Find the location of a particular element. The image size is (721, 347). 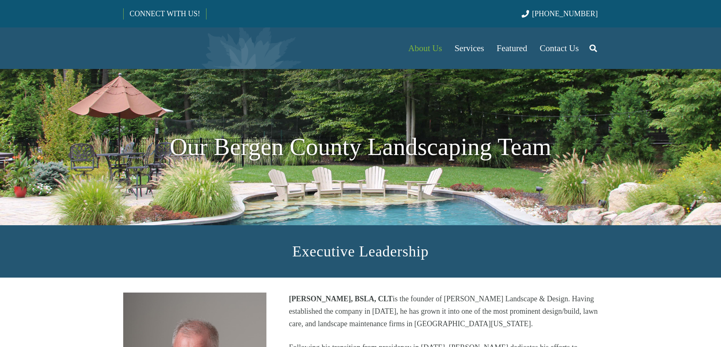

a: Contact Us is located at coordinates (559, 48).